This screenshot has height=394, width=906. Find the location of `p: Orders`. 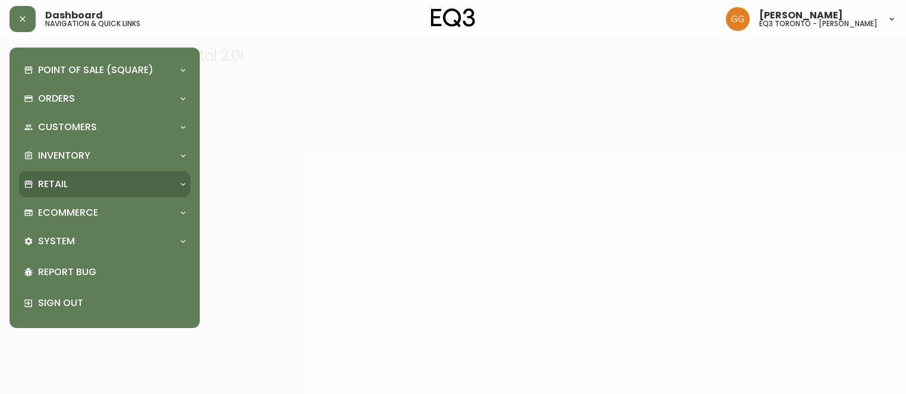

p: Orders is located at coordinates (56, 99).